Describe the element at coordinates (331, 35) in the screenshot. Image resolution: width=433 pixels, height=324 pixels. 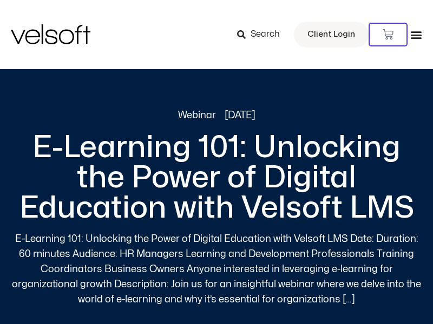
I see `a: Client Login` at that location.